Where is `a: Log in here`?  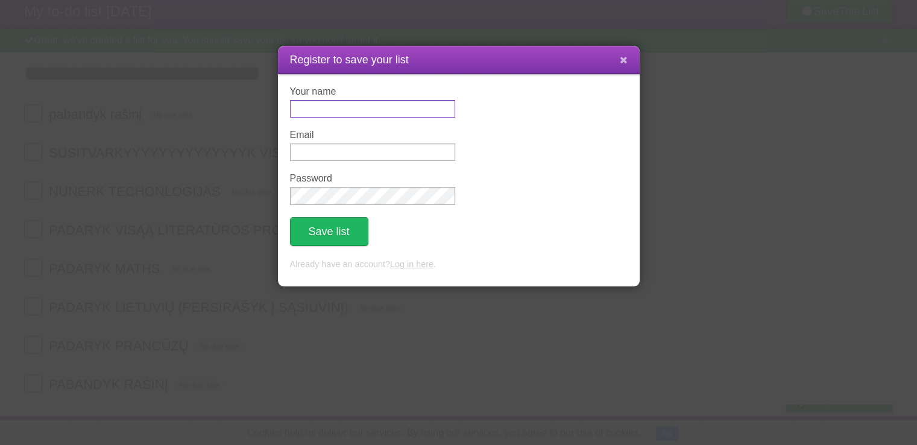 a: Log in here is located at coordinates (412, 264).